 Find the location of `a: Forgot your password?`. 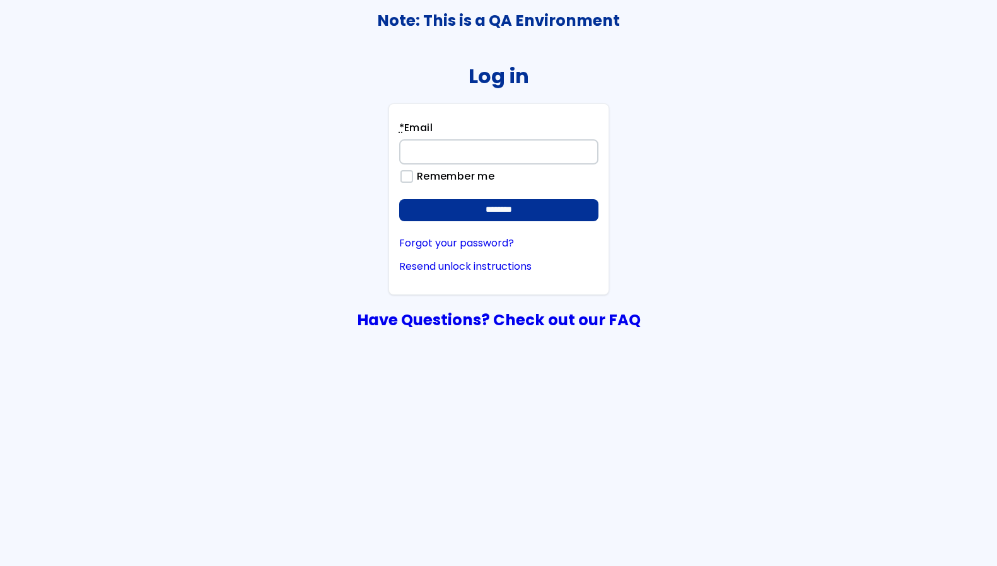

a: Forgot your password? is located at coordinates (499, 243).